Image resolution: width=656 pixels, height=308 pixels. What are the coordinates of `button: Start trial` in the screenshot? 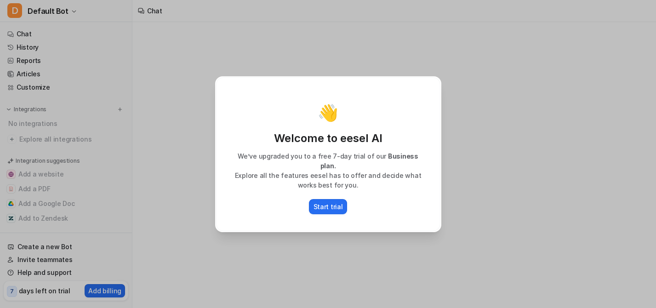 It's located at (328, 206).